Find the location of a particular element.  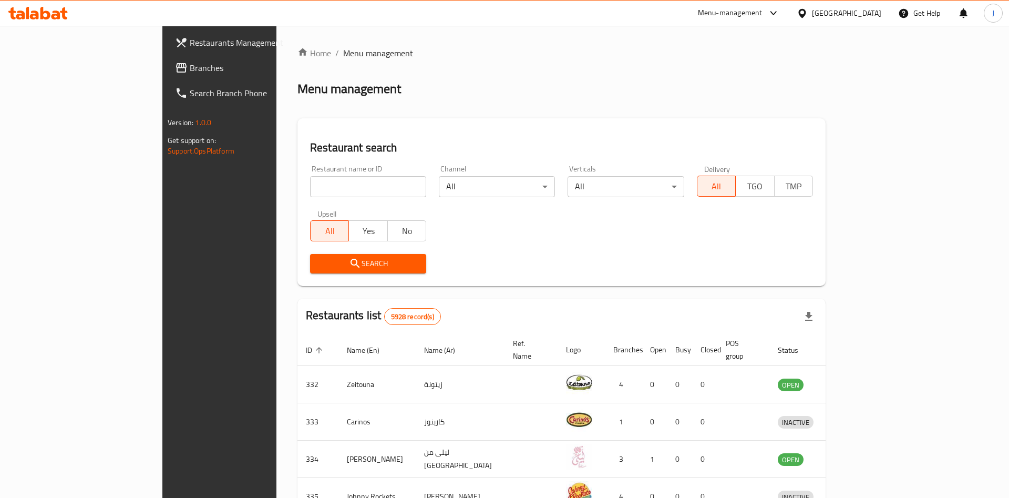

span: J is located at coordinates (994, 13).